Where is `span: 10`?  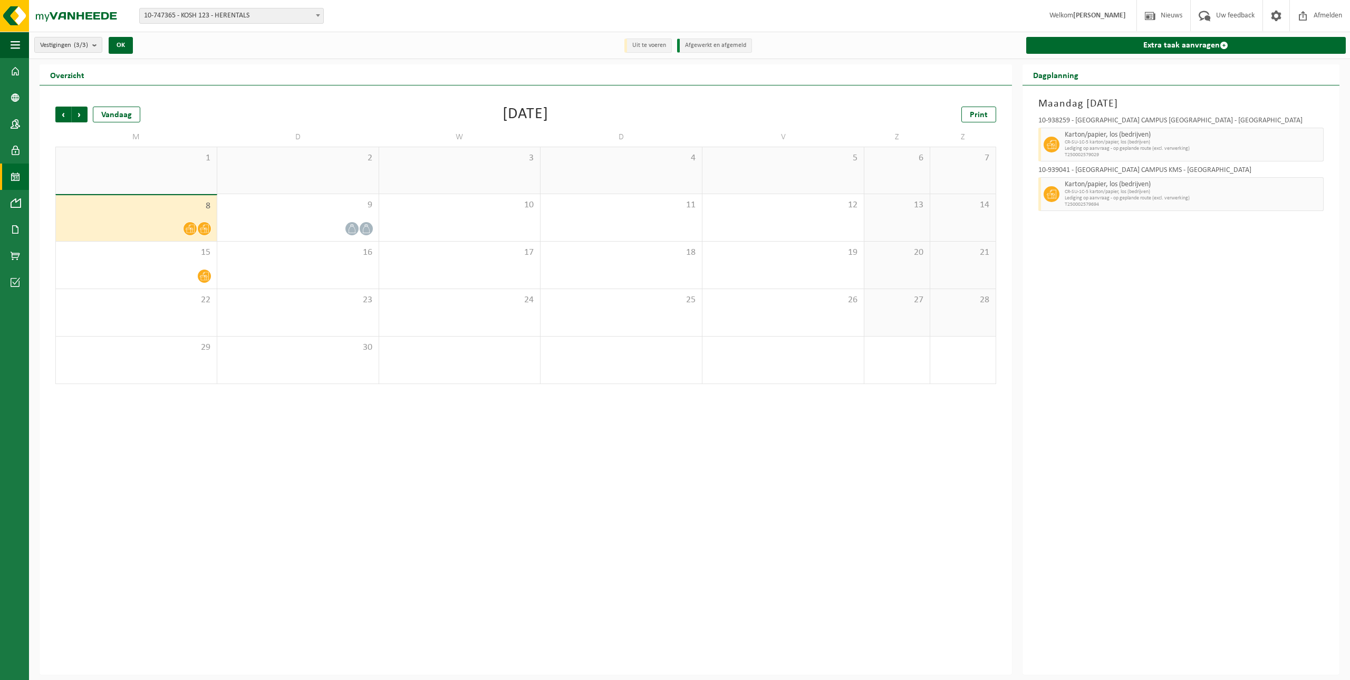
span: 10 is located at coordinates (460, 205).